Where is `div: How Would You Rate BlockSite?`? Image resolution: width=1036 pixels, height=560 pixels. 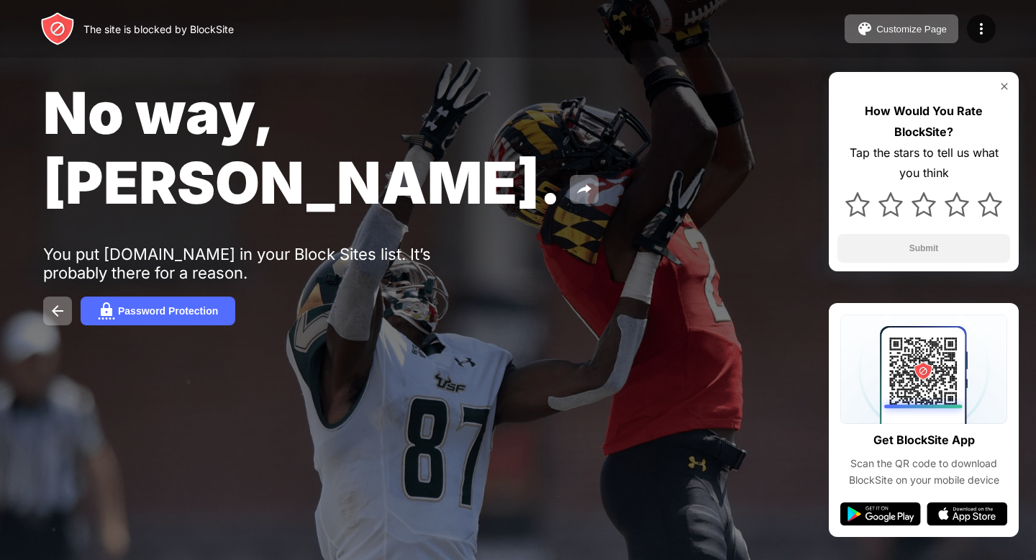 div: How Would You Rate BlockSite? is located at coordinates (924, 122).